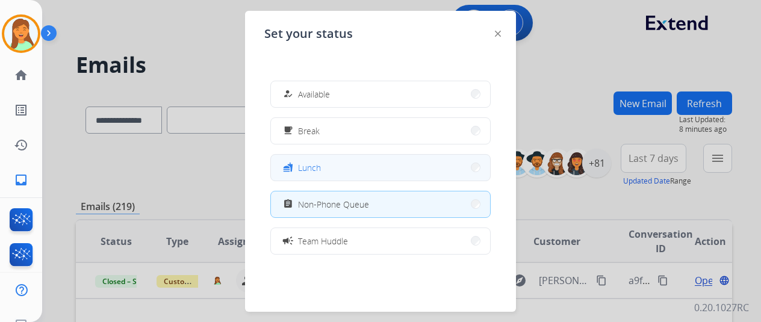 The image size is (761, 322). I want to click on mat-icon: assignment, so click(288, 204).